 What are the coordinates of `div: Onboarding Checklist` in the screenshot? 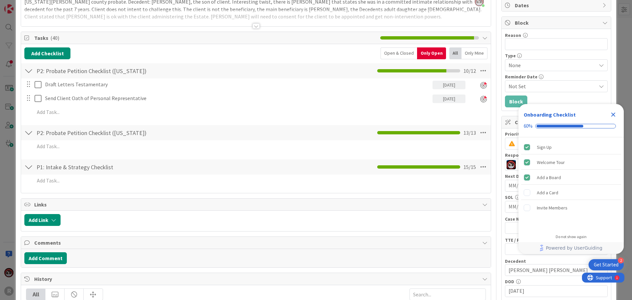 It's located at (550, 115).